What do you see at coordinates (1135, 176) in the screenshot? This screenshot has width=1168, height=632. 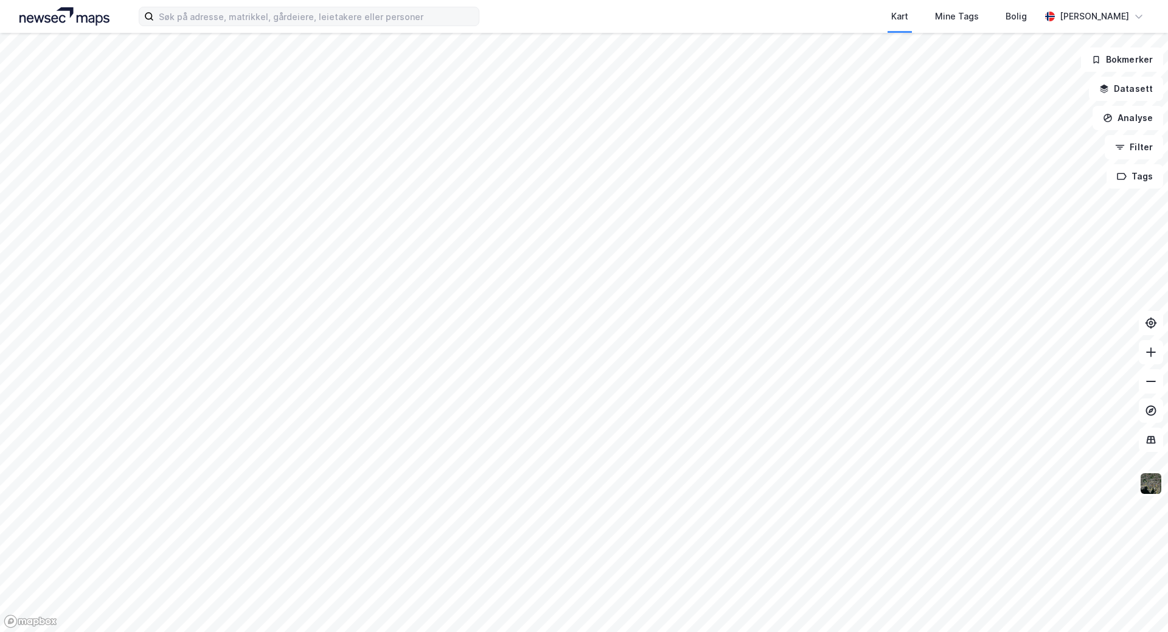 I see `button: Tags` at bounding box center [1135, 176].